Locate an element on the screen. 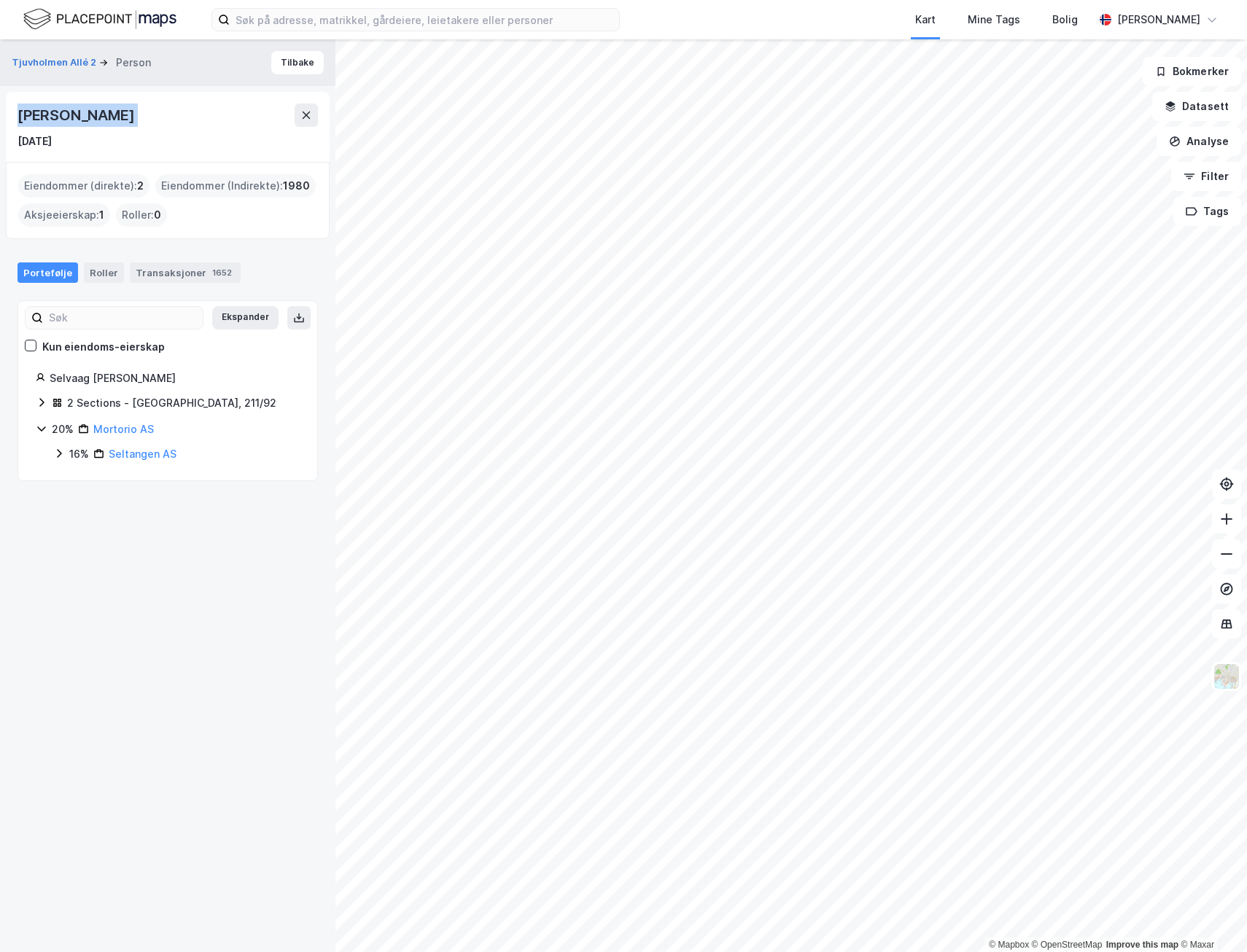 The image size is (1247, 952). div: 20% is located at coordinates (62, 430).